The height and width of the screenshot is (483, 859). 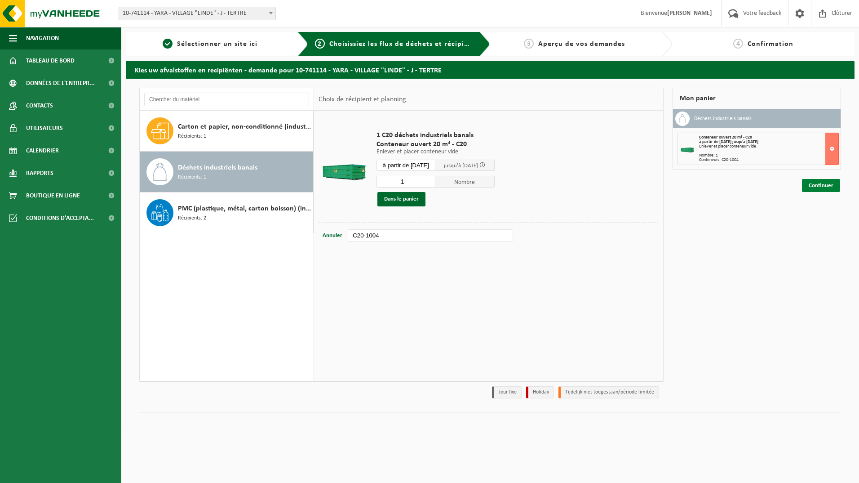 I want to click on span: 1, so click(x=168, y=44).